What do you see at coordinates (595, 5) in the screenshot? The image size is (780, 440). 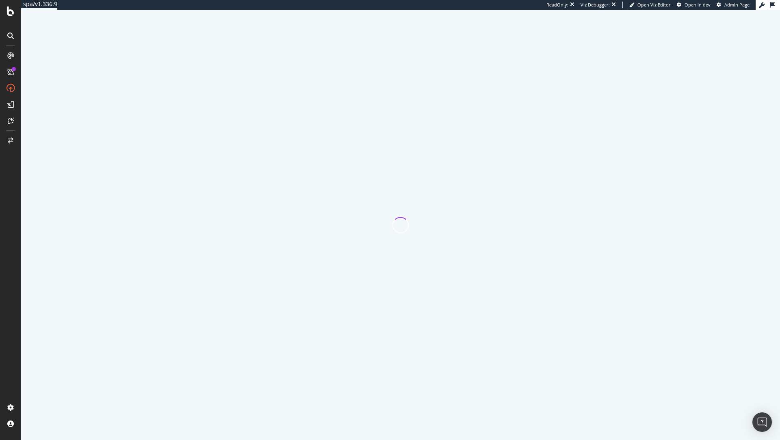 I see `div: Viz Debugger:` at bounding box center [595, 5].